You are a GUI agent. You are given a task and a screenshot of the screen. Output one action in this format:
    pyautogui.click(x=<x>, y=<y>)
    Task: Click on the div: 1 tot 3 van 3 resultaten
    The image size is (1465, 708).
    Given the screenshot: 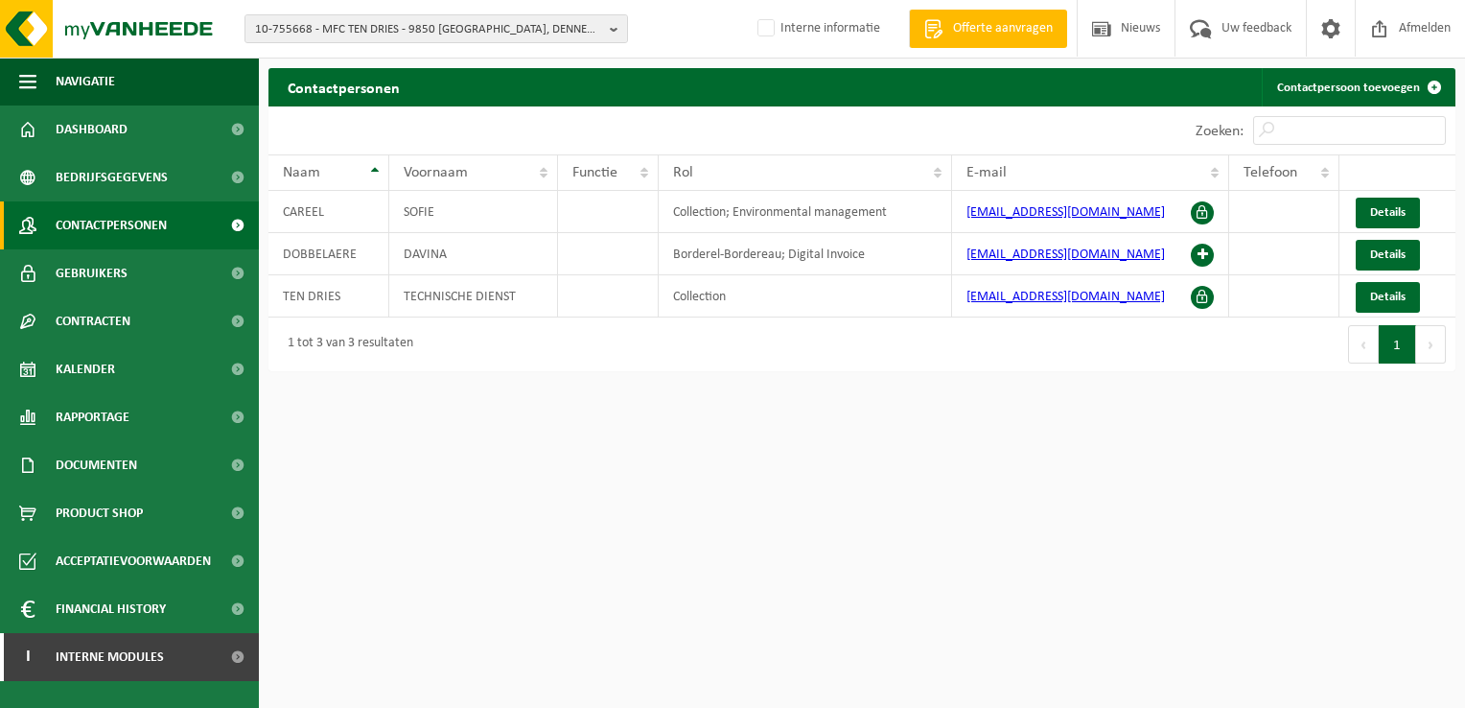 What is the action you would take?
    pyautogui.click(x=345, y=344)
    